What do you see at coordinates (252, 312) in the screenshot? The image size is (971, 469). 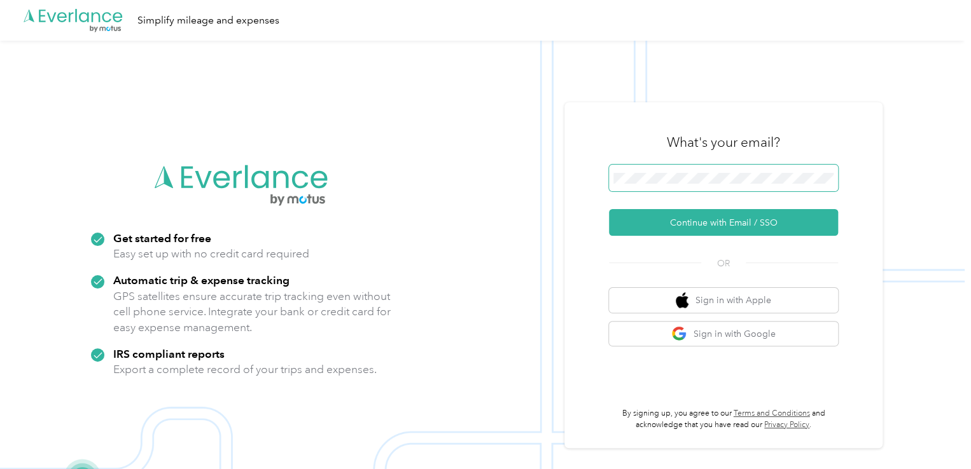 I see `p: GPS satellites ensure accurate trip tracking even without cell phone service. Integrate your bank...` at bounding box center [252, 312].